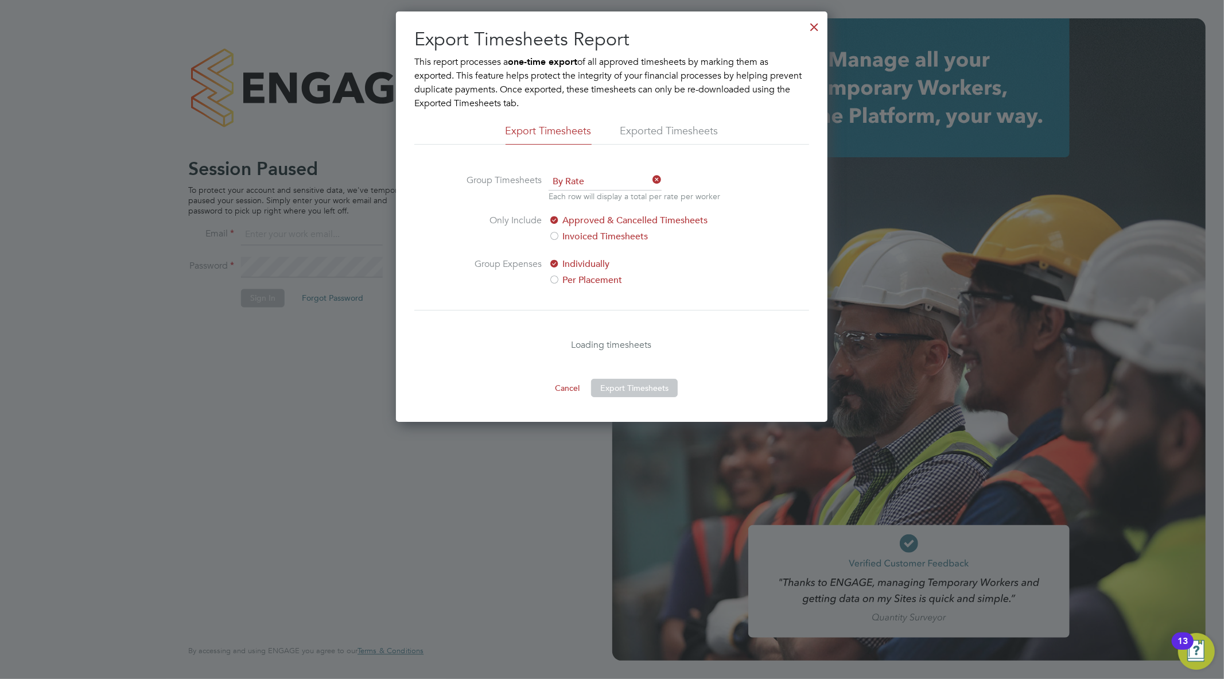  I want to click on p: This report processes a of all approved timesheets by marking them as exported. This feature help..., so click(612, 83).